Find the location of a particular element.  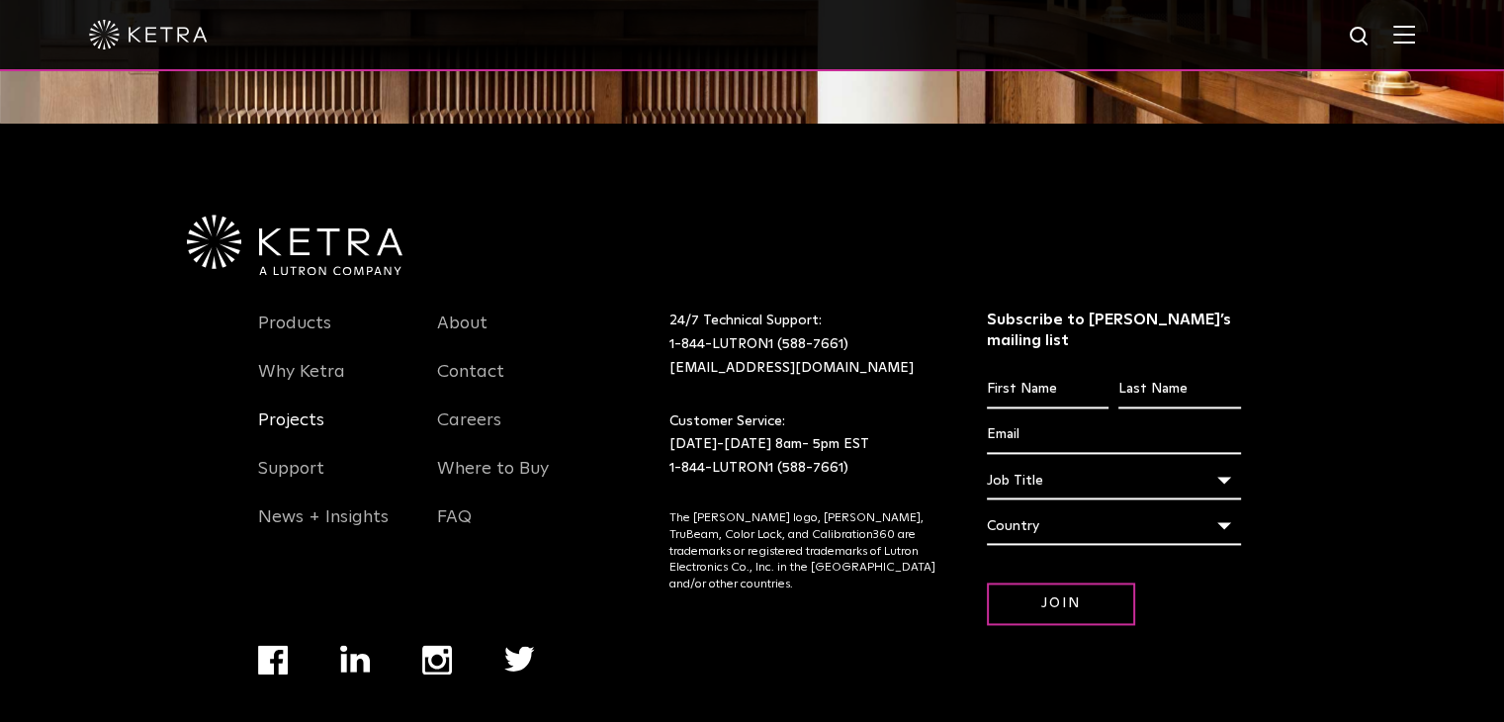

input: Last Name is located at coordinates (1178, 390).